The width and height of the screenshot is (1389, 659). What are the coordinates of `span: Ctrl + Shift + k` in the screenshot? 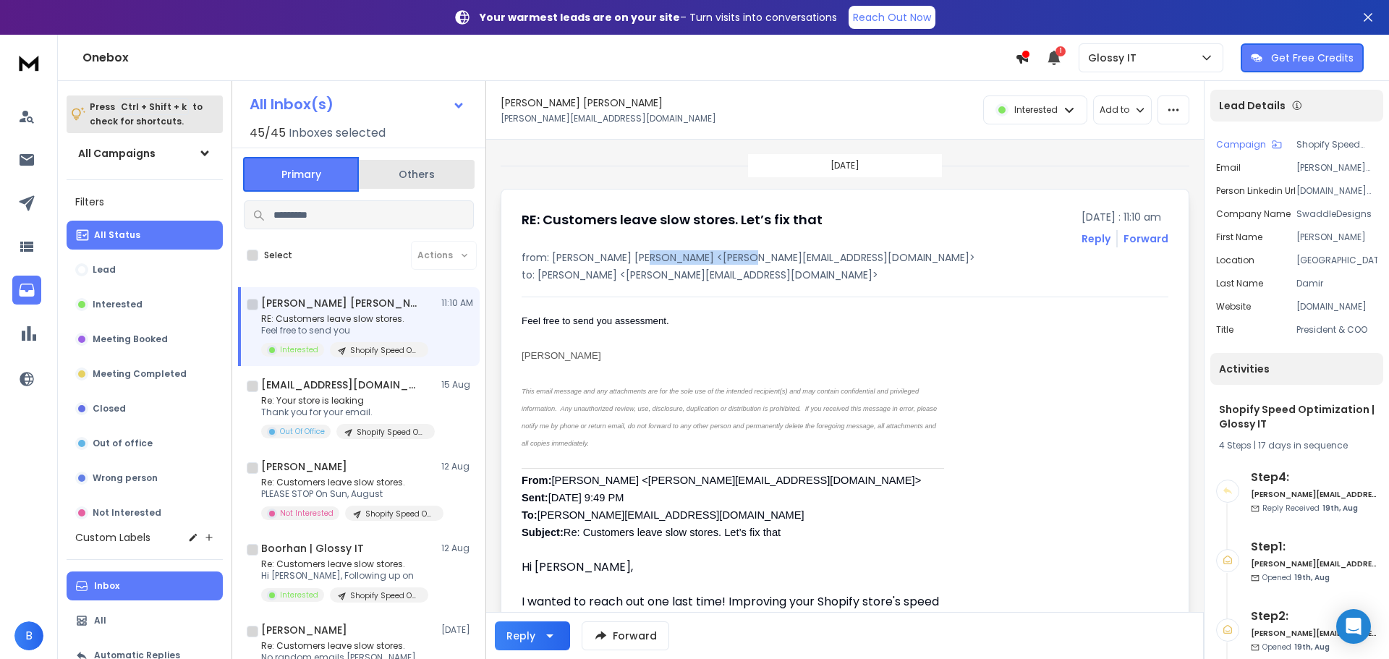 It's located at (153, 106).